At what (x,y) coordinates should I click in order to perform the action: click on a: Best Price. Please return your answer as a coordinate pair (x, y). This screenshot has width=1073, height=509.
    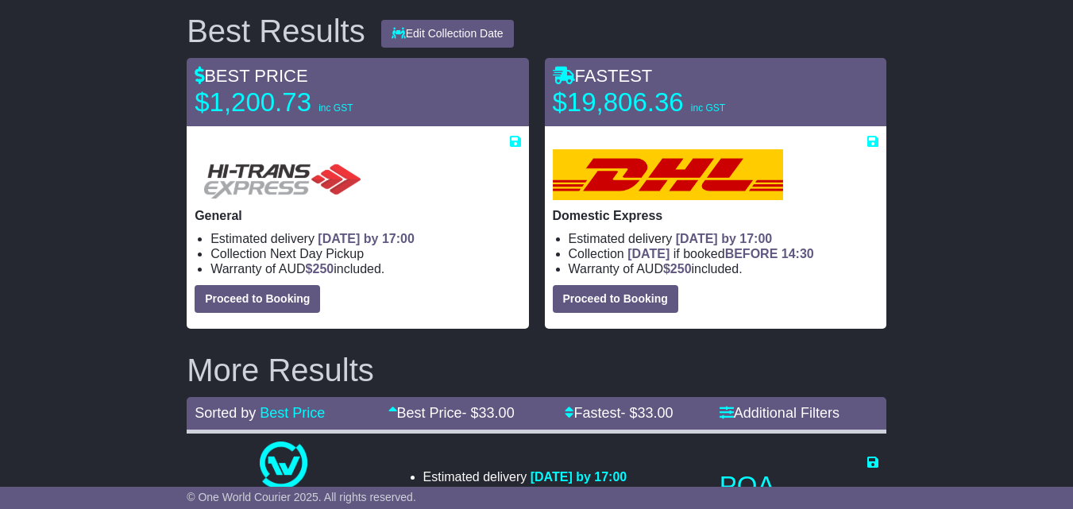
    Looking at the image, I should click on (292, 413).